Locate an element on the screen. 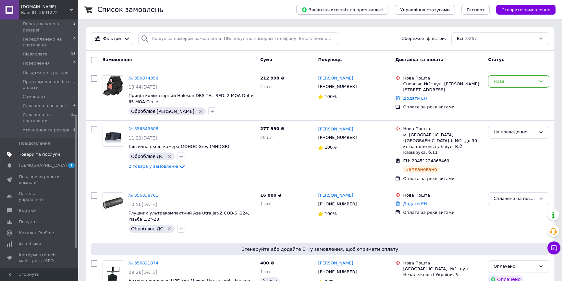  span: Замовлення is located at coordinates (117, 59).